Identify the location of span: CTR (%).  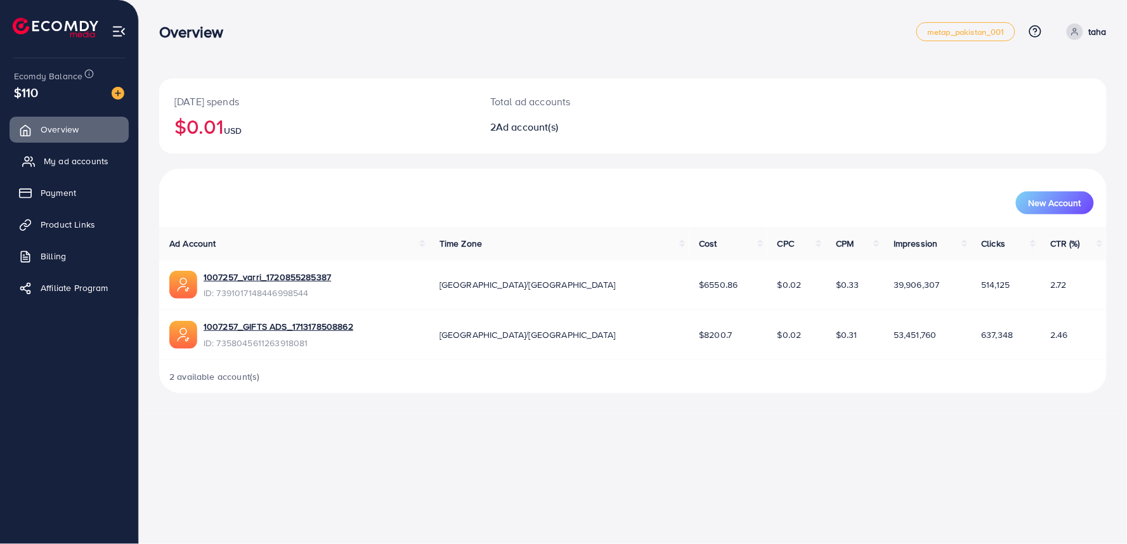
(1065, 244).